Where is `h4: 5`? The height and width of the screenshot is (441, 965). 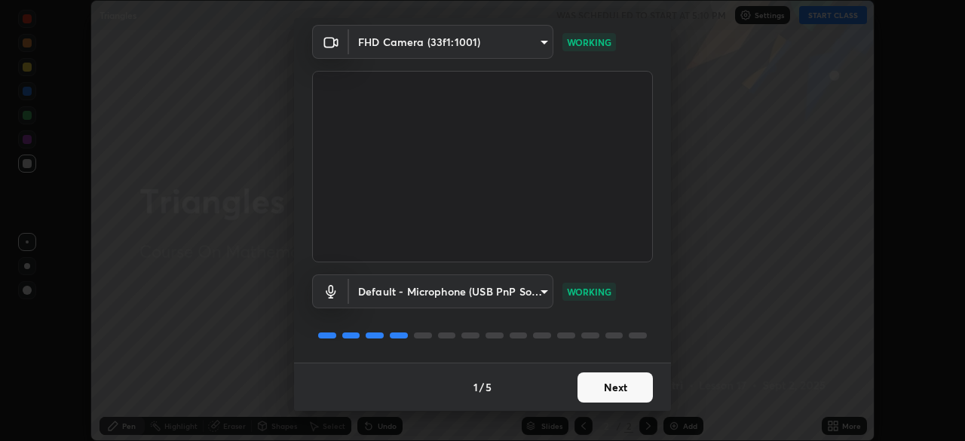 h4: 5 is located at coordinates (489, 387).